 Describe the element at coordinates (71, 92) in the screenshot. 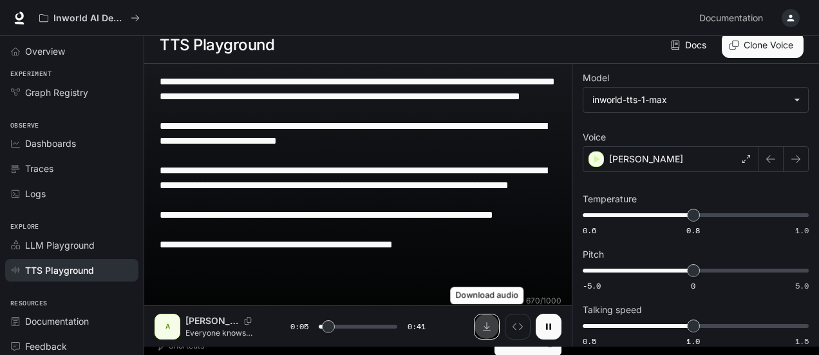

I see `a: Graph Registry` at that location.